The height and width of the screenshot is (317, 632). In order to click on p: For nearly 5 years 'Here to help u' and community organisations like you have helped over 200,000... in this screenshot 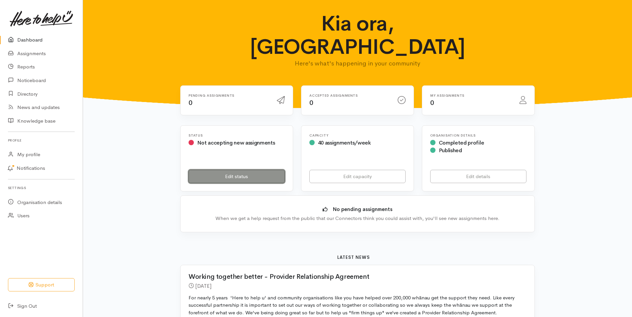, I will do `click(358, 305)`.